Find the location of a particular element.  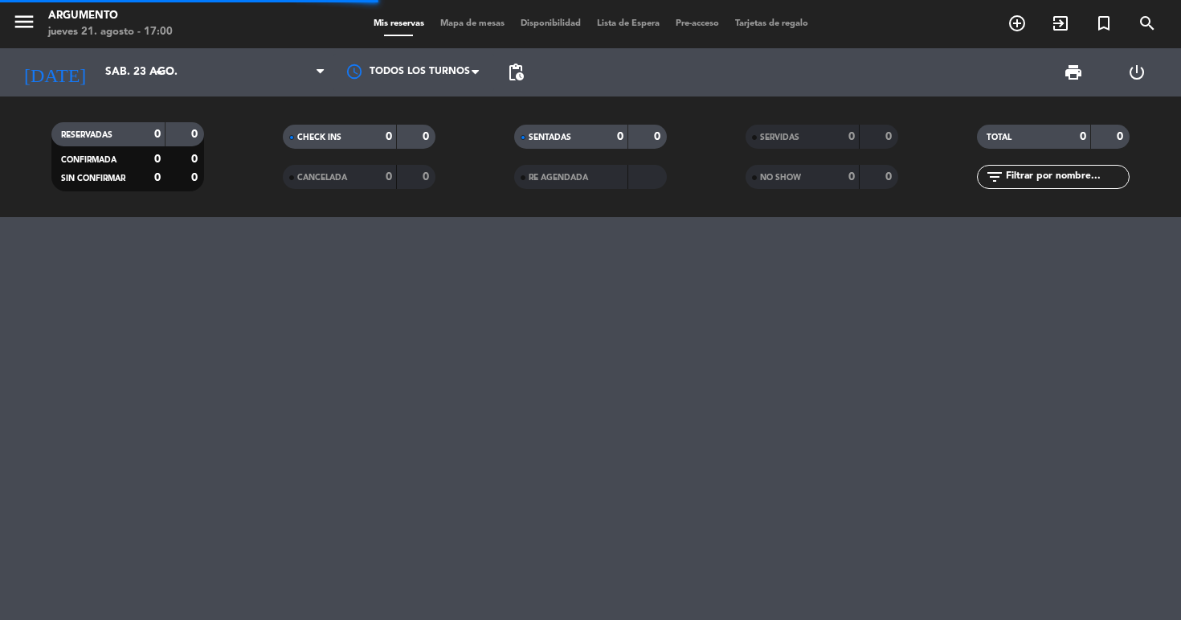

span: Pre-acceso is located at coordinates (698, 23).